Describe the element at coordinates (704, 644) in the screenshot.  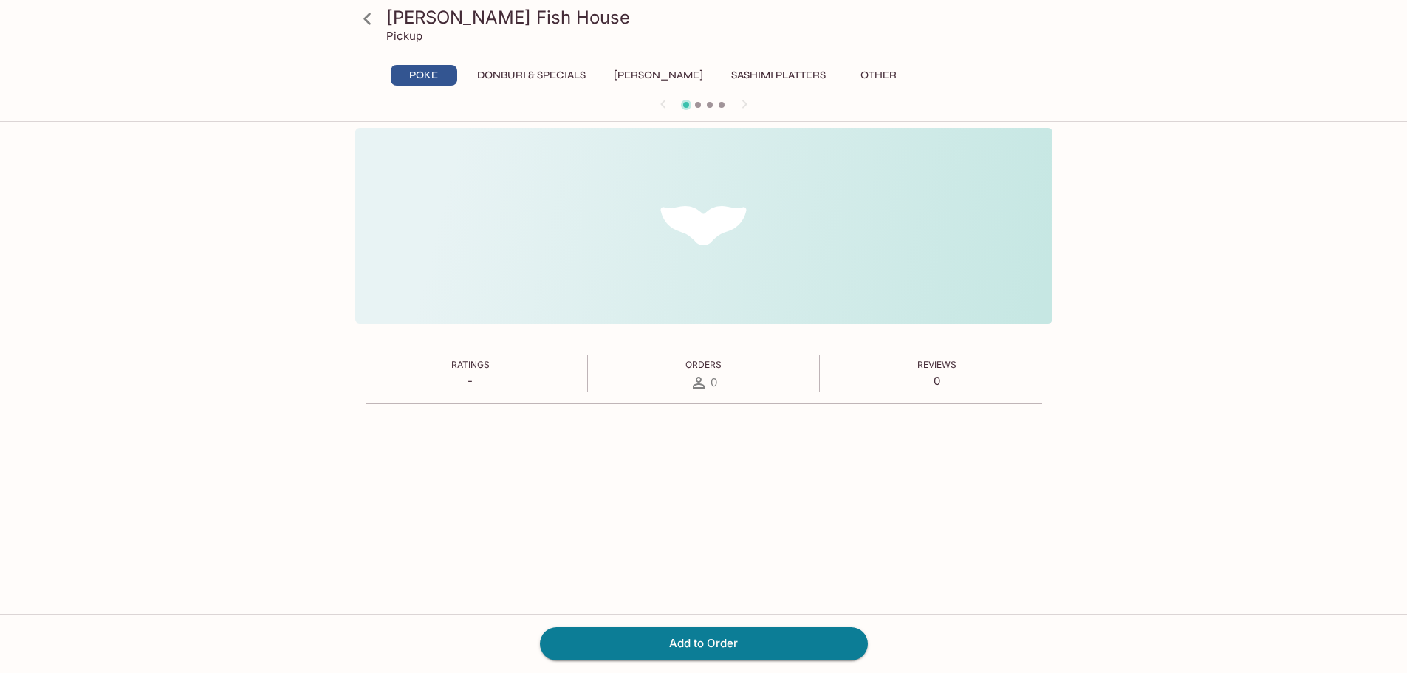
I see `button: Add to Order` at that location.